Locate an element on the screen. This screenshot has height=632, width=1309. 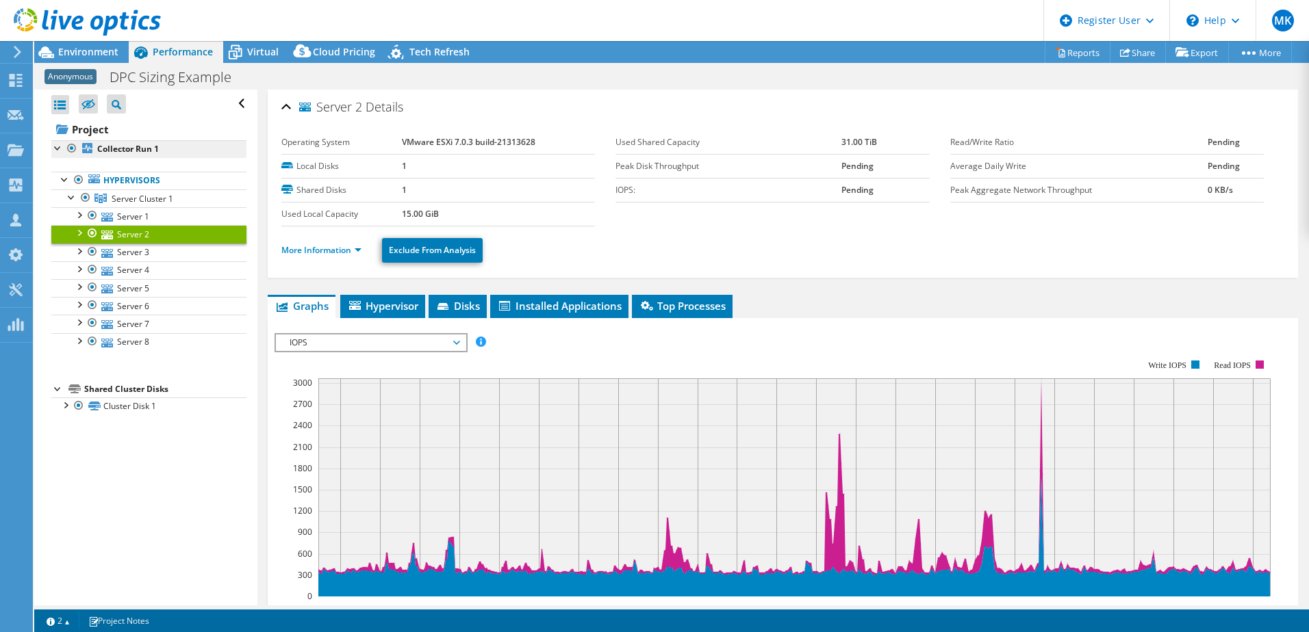
a: Reports is located at coordinates (1077, 52).